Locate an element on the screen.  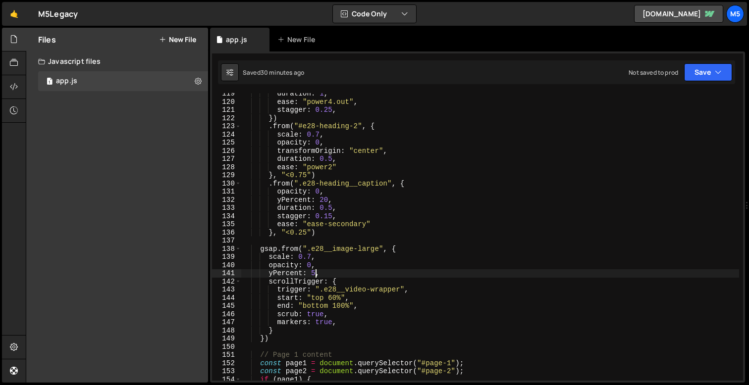
div: 154 is located at coordinates (226, 380).